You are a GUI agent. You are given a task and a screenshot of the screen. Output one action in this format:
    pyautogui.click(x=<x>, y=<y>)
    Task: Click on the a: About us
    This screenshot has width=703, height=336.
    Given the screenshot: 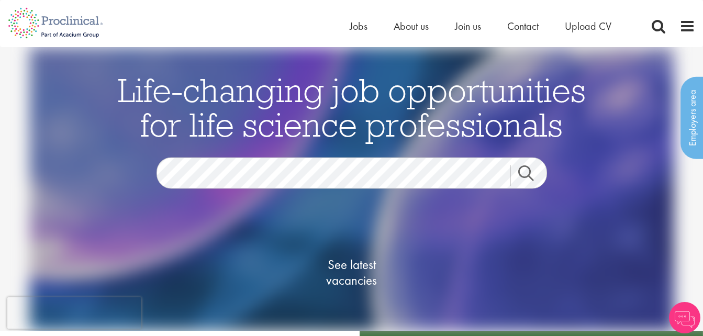 What is the action you would take?
    pyautogui.click(x=411, y=26)
    